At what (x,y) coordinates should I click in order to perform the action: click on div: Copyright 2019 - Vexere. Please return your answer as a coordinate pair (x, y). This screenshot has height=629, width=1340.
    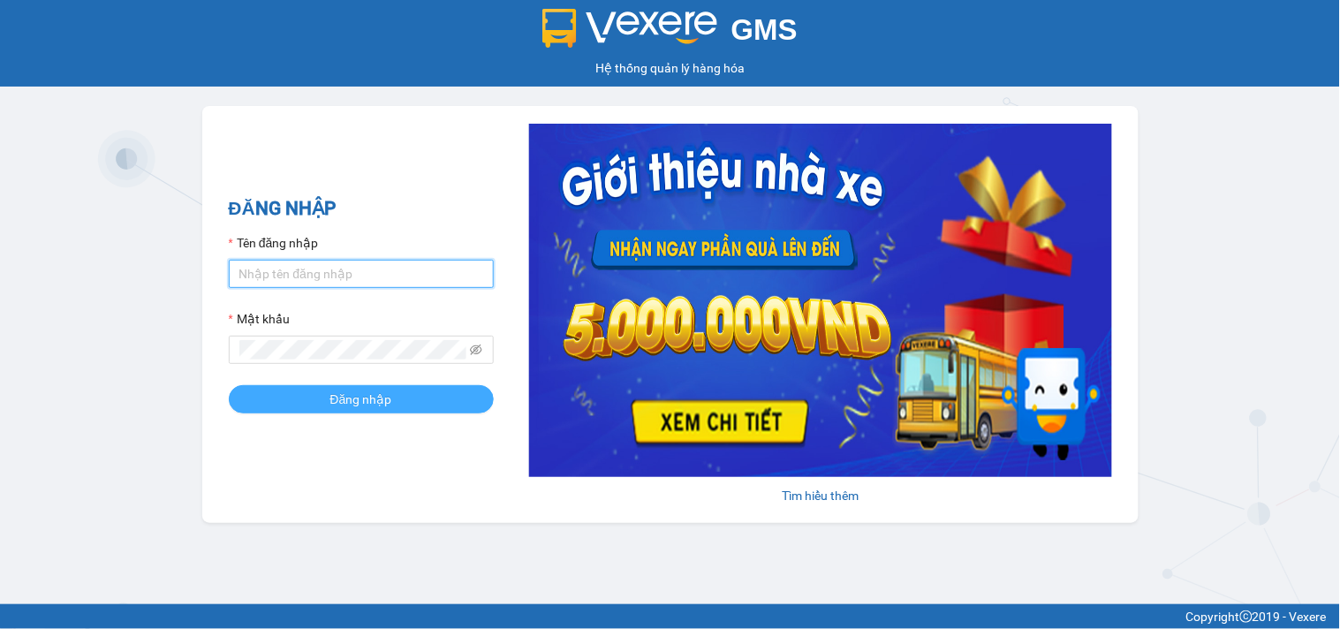
    Looking at the image, I should click on (670, 617).